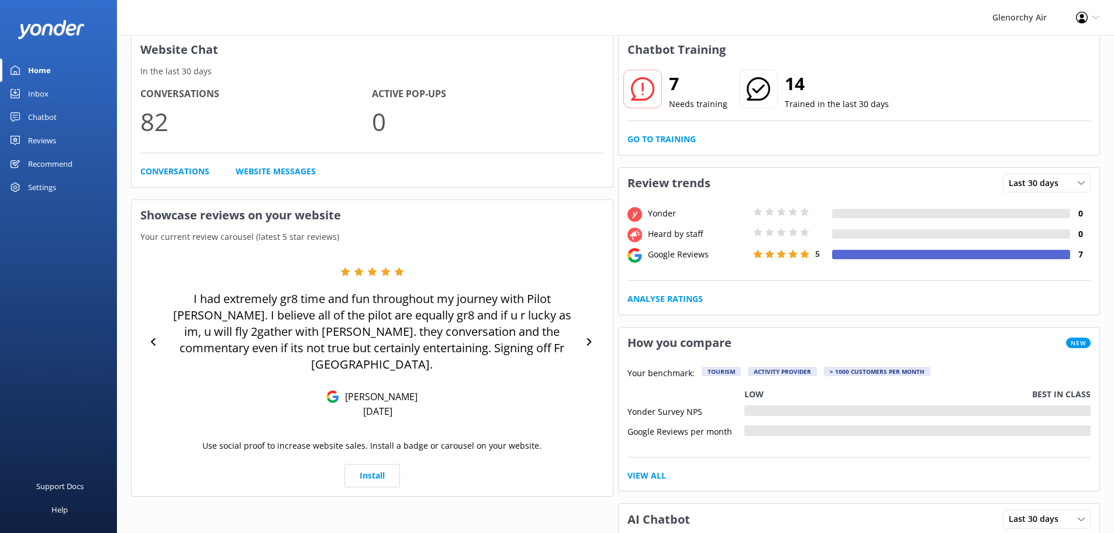 This screenshot has width=1114, height=533. What do you see at coordinates (42, 117) in the screenshot?
I see `div: Chatbot` at bounding box center [42, 117].